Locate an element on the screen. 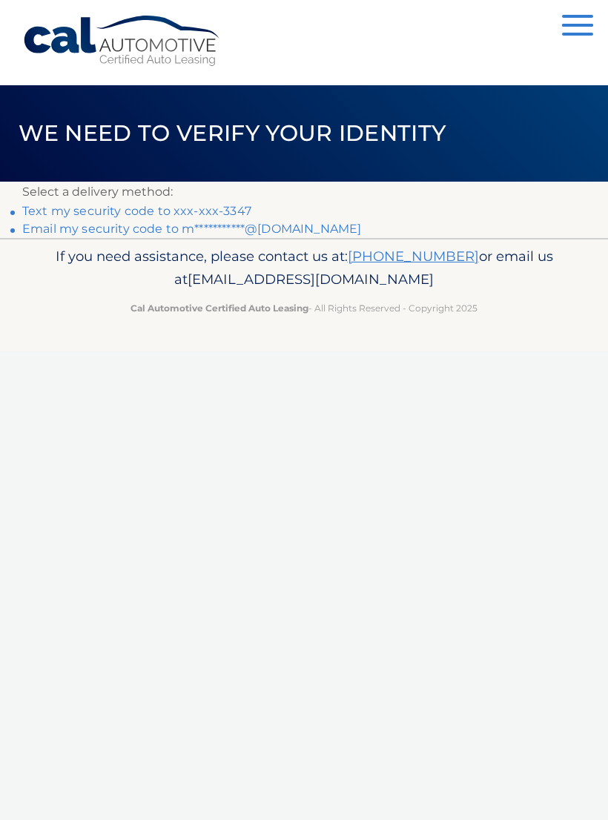 Image resolution: width=608 pixels, height=820 pixels. p: If you need assistance, please contact us at: or email us at is located at coordinates (304, 268).